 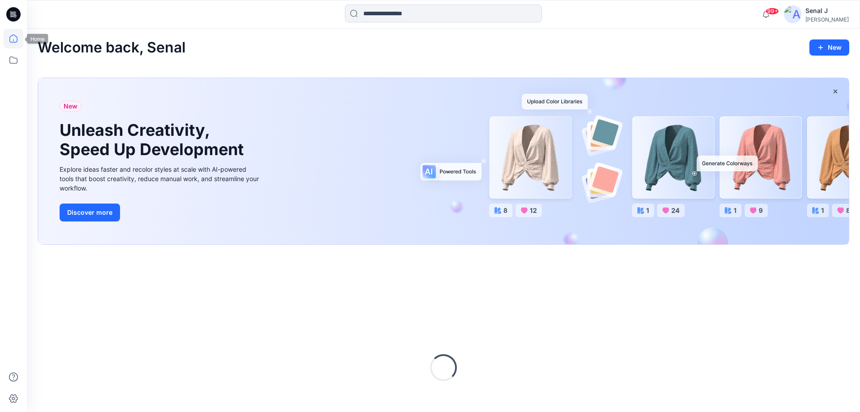 What do you see at coordinates (772, 11) in the screenshot?
I see `span: 99+` at bounding box center [772, 11].